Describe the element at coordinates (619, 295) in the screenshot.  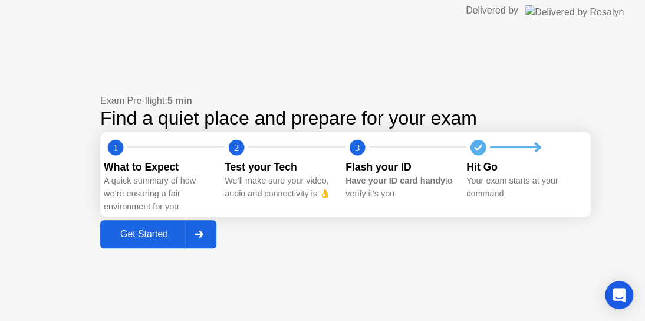
I see `div: Open Intercom Messenger` at that location.